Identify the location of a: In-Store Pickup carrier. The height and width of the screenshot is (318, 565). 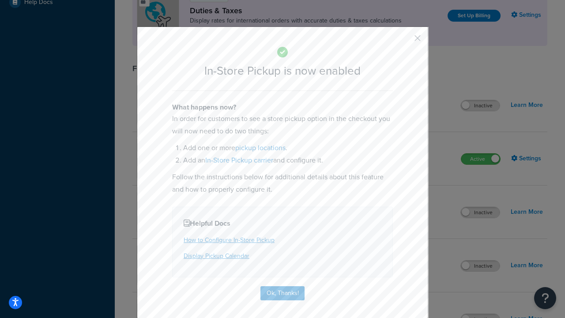
(239, 160).